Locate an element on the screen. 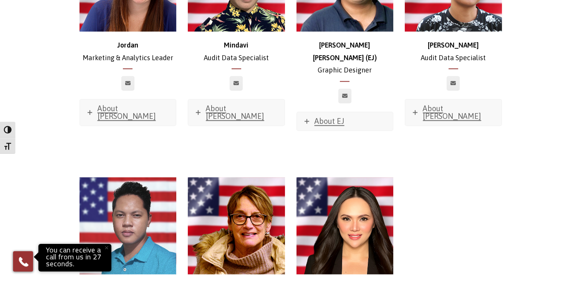 This screenshot has height=283, width=581. strong: Mindavi is located at coordinates (236, 45).